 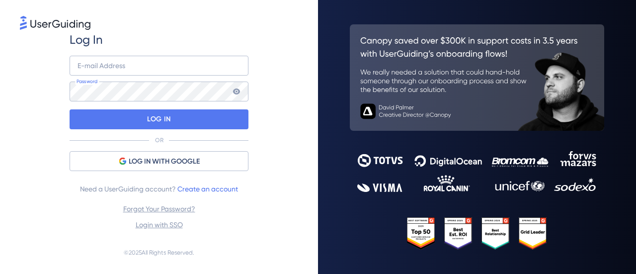 I want to click on img: 9302ce2ac39453076f5bc0f2f2ca889b.svg, so click(x=476, y=171).